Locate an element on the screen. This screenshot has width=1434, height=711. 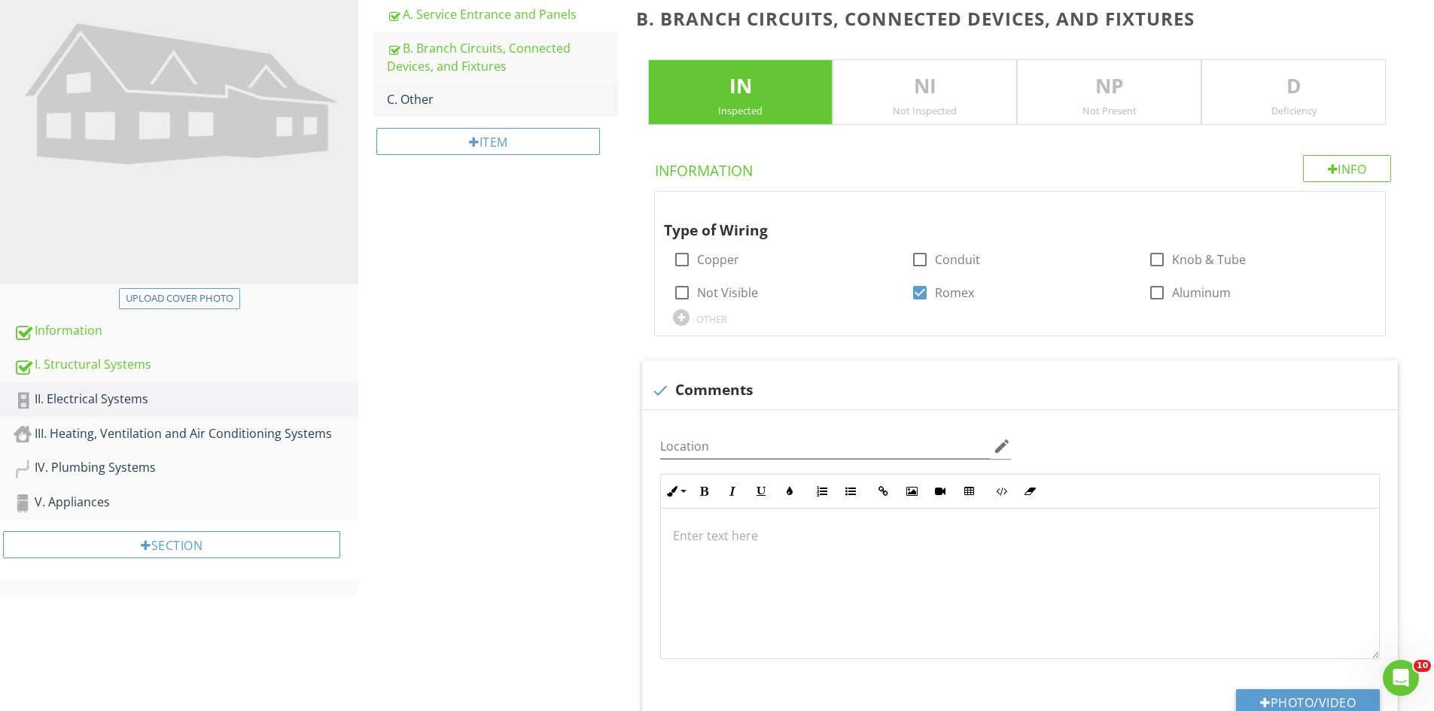
label: Romex is located at coordinates (954, 293).